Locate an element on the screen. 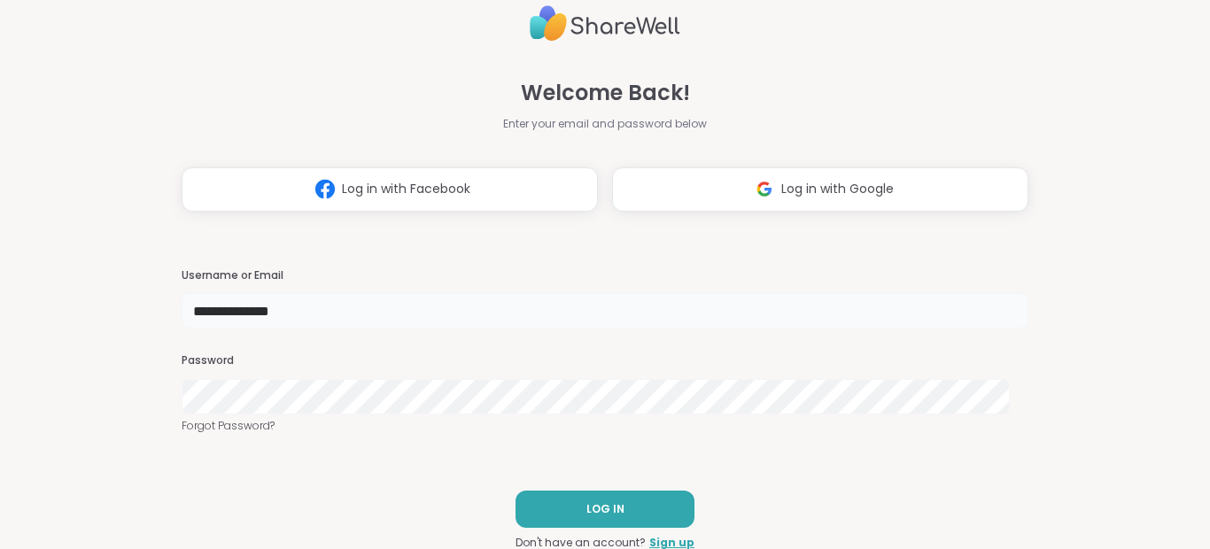 Image resolution: width=1210 pixels, height=549 pixels. span: Enter your email and password below is located at coordinates (605, 124).